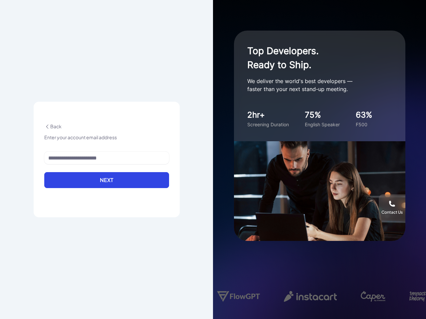  What do you see at coordinates (268, 124) in the screenshot?
I see `div: Screening Duration` at bounding box center [268, 124].